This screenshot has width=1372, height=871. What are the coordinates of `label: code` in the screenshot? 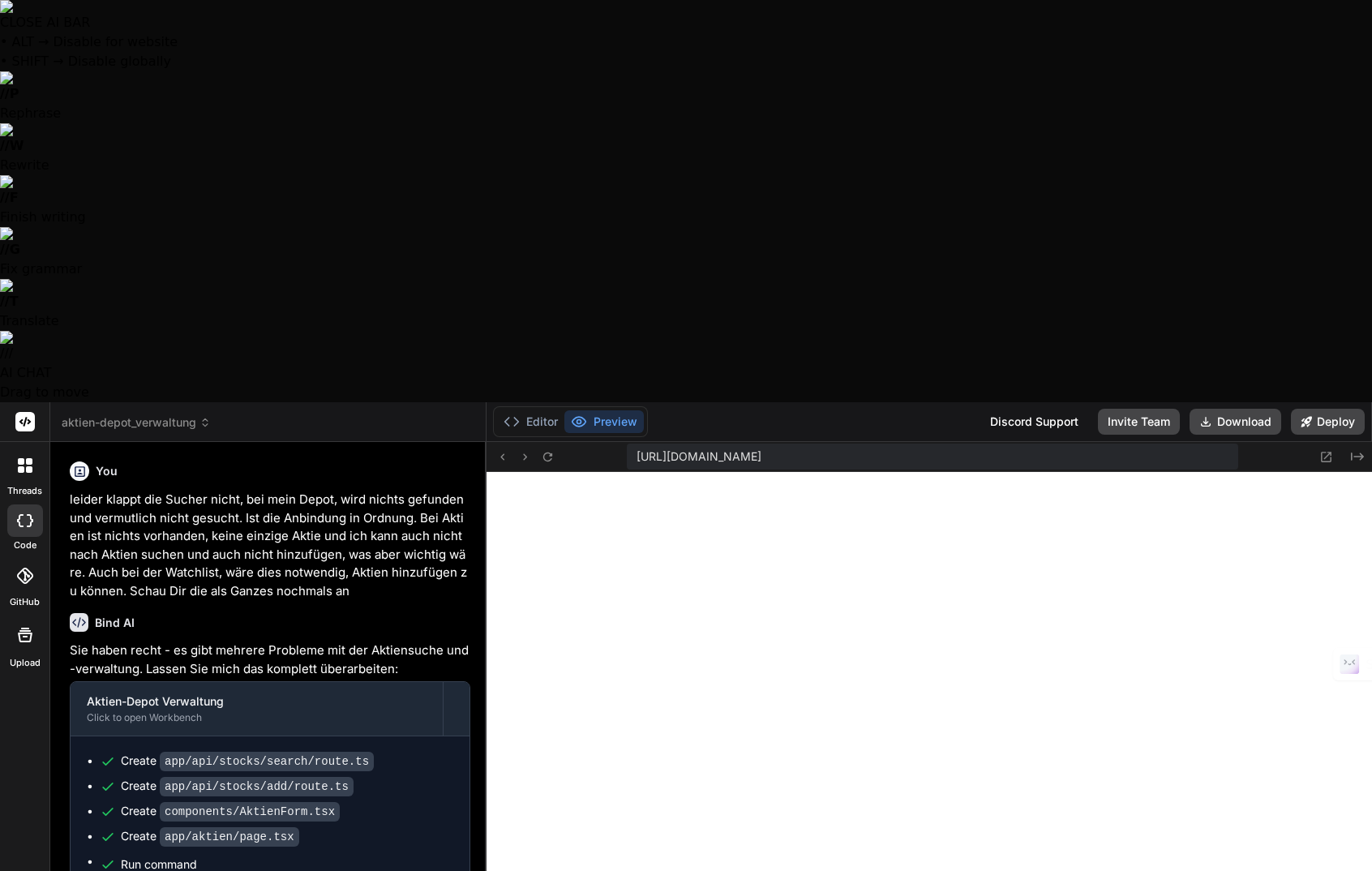 It's located at (26, 545).